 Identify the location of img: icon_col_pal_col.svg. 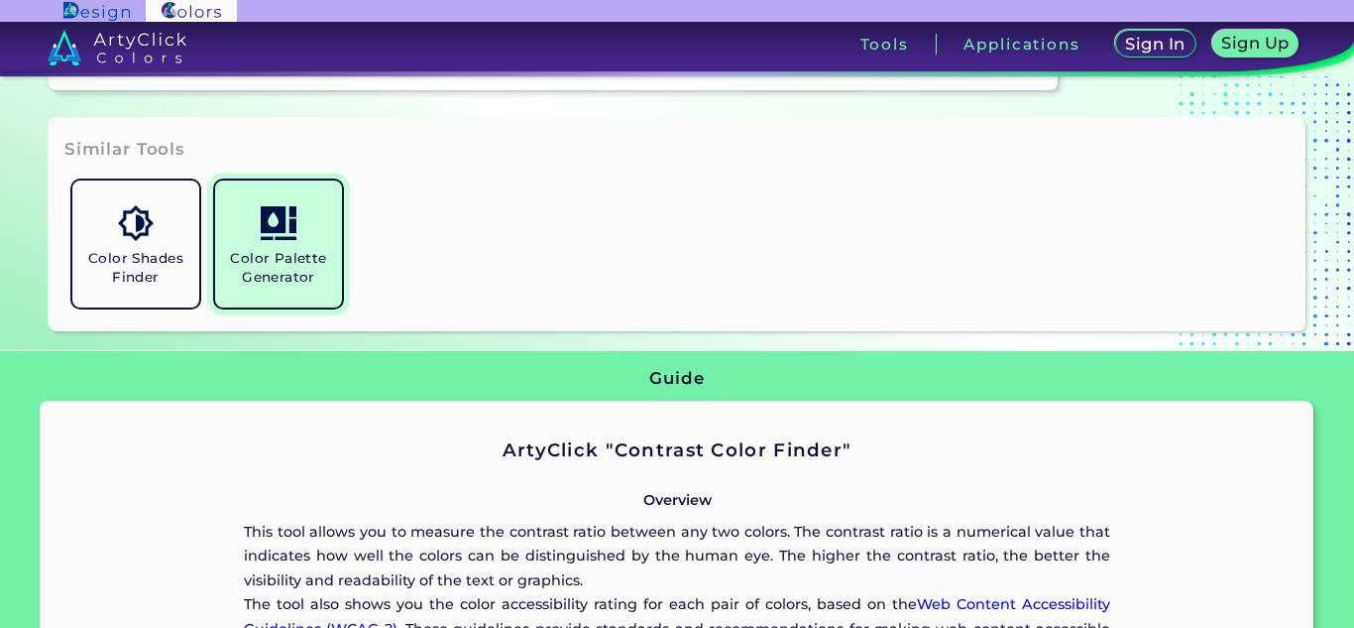
(278, 222).